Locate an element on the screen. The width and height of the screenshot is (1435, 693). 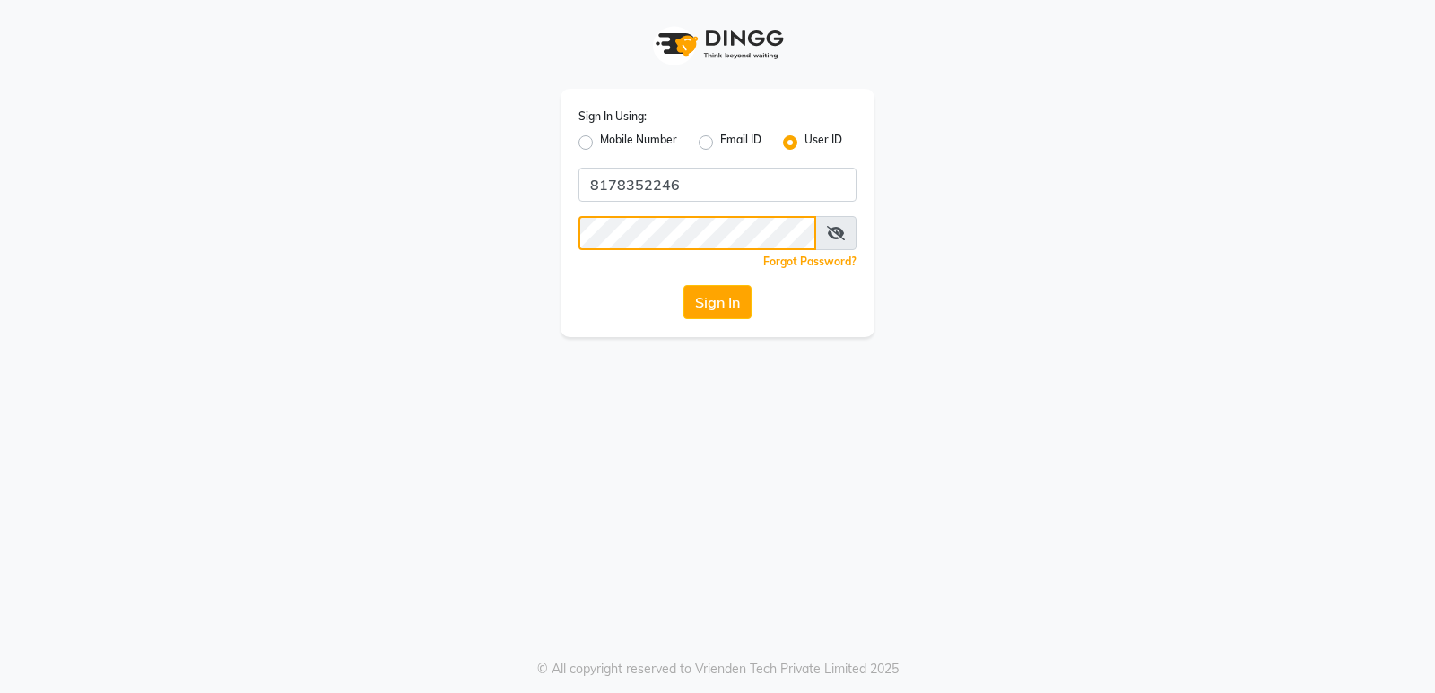
label: Sign In Using: is located at coordinates (612, 117).